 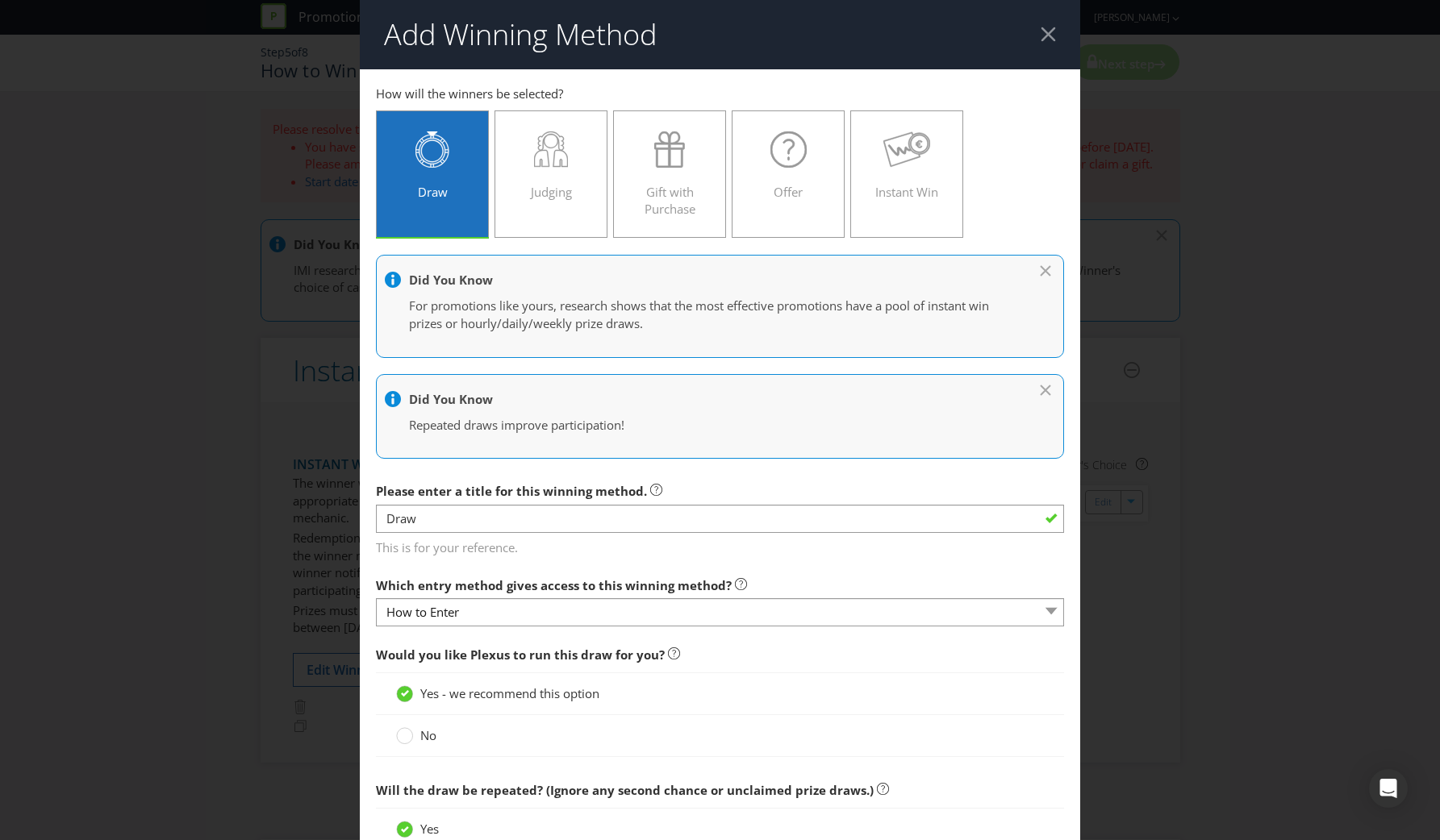 What do you see at coordinates (551, 191) in the screenshot?
I see `span: Judging` at bounding box center [551, 191].